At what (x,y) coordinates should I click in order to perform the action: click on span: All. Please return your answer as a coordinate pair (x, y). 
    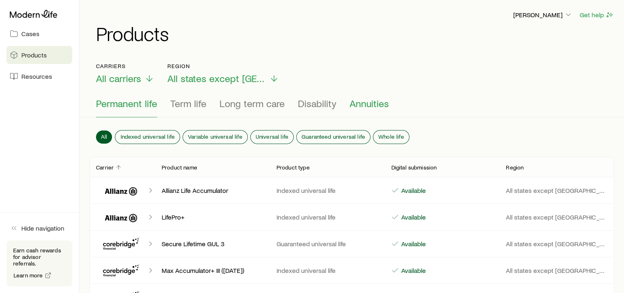
    Looking at the image, I should click on (104, 137).